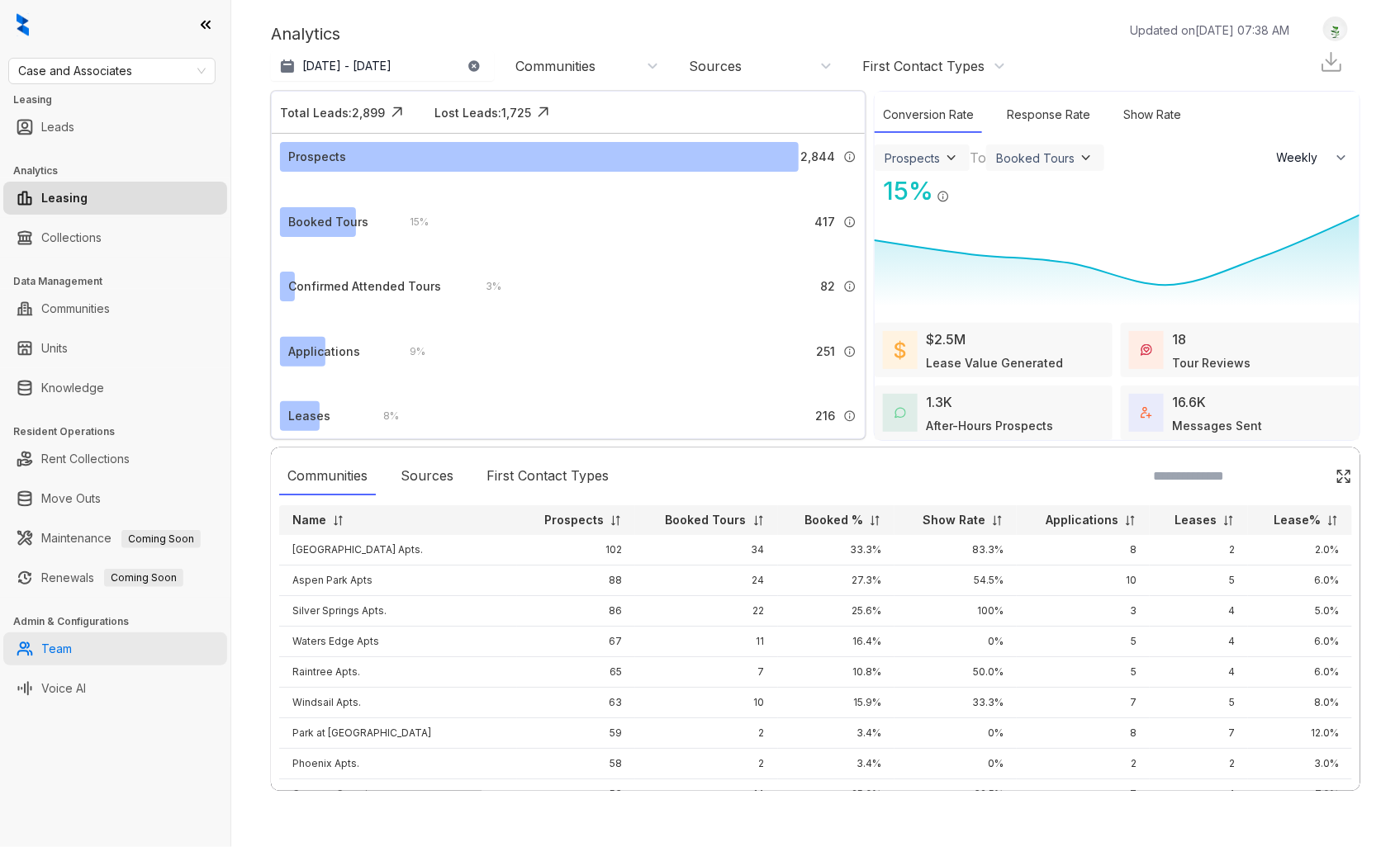  Describe the element at coordinates (306, 34) in the screenshot. I see `p: Analytics` at that location.